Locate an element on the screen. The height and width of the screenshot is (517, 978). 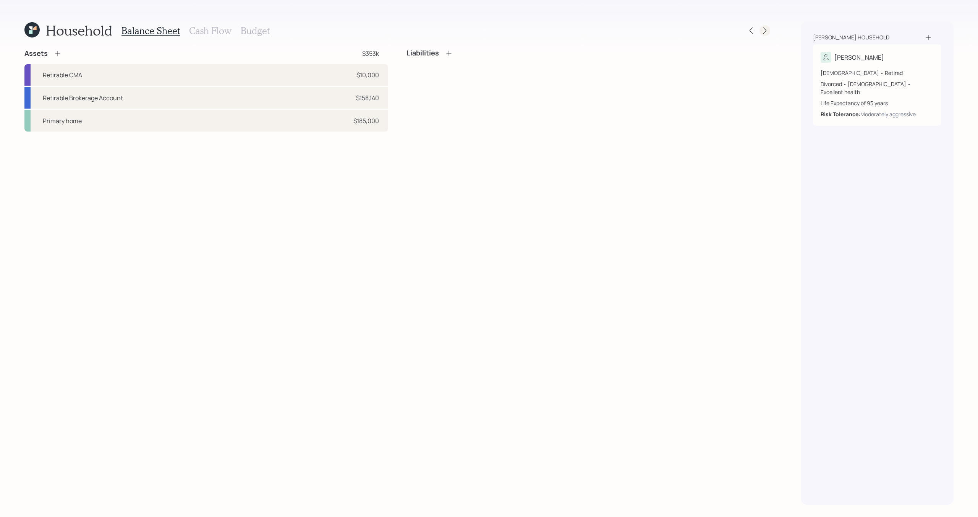
h1: Household is located at coordinates (79, 30).